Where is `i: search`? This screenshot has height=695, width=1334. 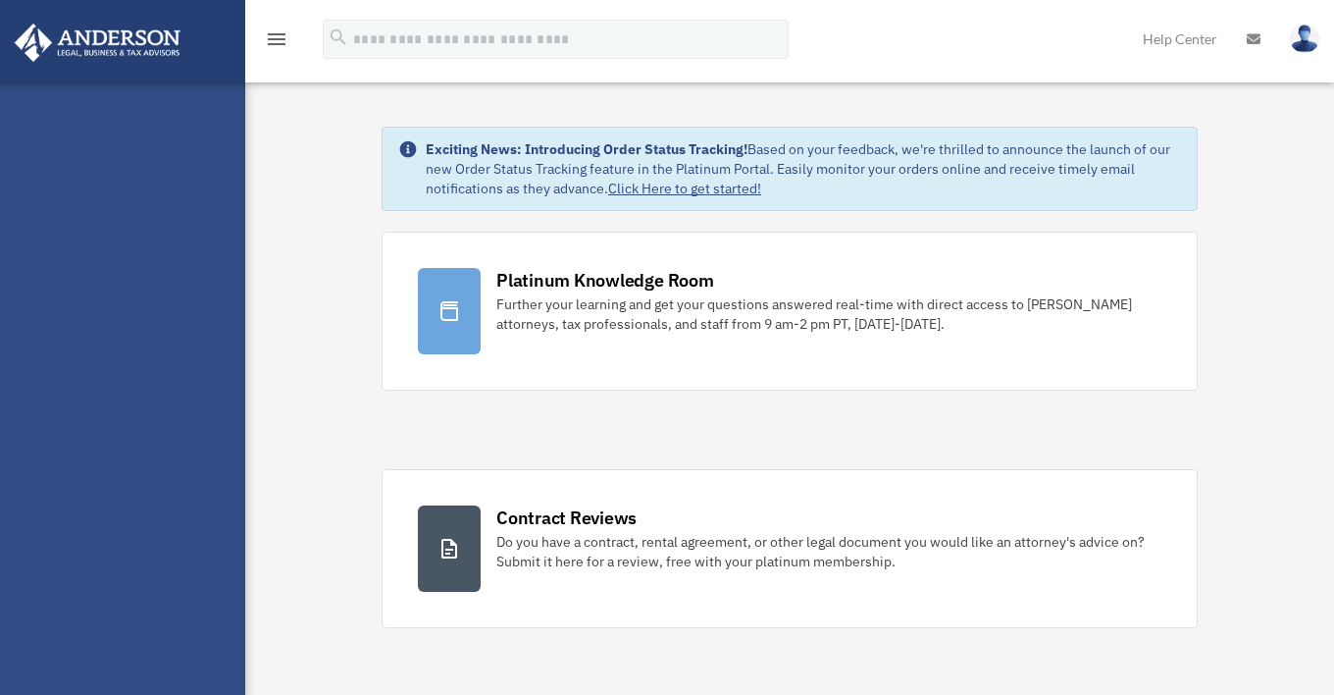
i: search is located at coordinates (338, 37).